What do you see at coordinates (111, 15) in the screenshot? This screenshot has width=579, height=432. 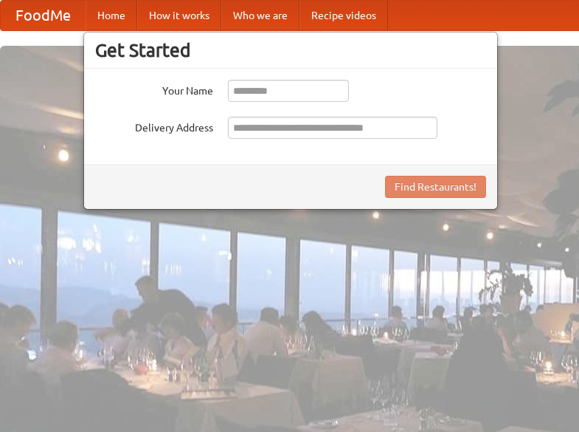 I see `a: Home` at bounding box center [111, 15].